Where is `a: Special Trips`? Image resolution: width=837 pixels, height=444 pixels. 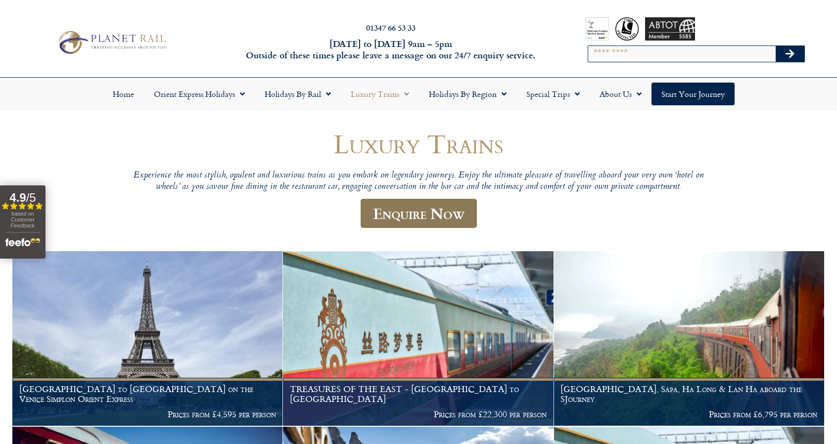 a: Special Trips is located at coordinates (553, 94).